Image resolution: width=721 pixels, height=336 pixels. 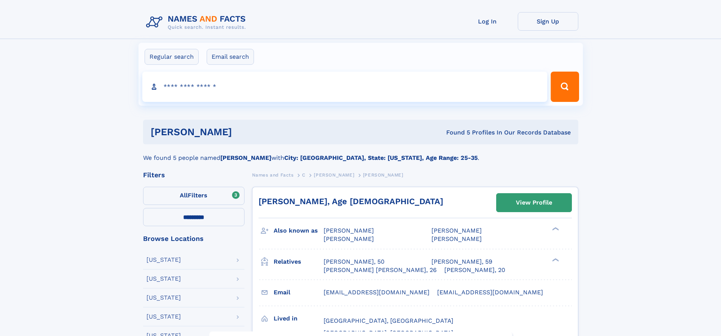 What do you see at coordinates (273, 175) in the screenshot?
I see `a: Names and Facts` at bounding box center [273, 175].